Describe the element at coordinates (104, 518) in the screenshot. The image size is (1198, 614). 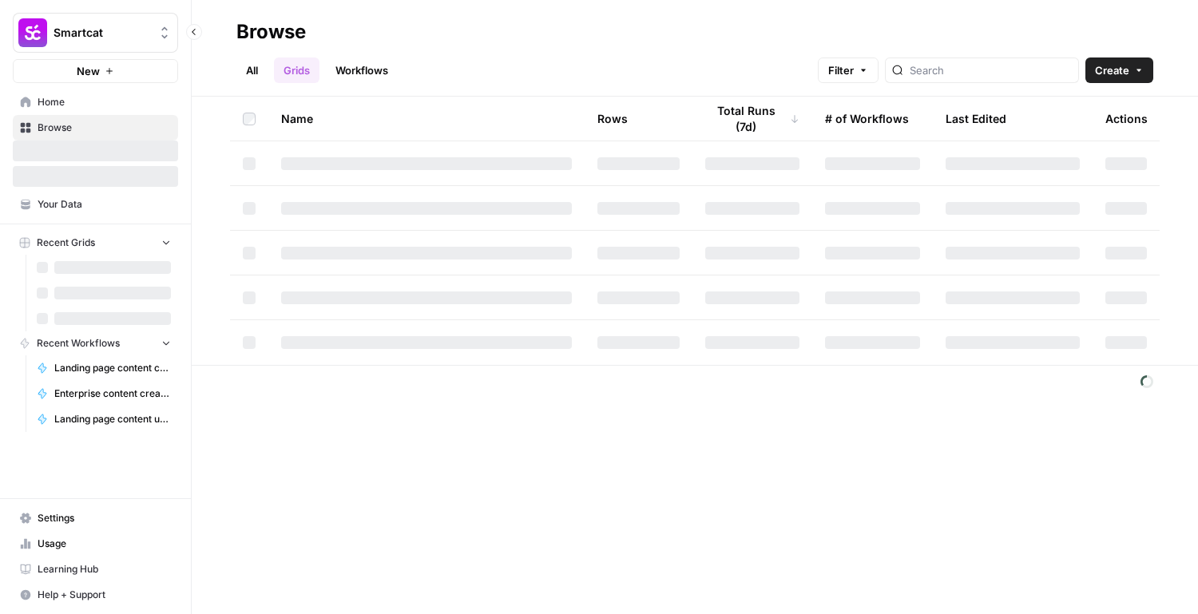
I see `span: Settings` at that location.